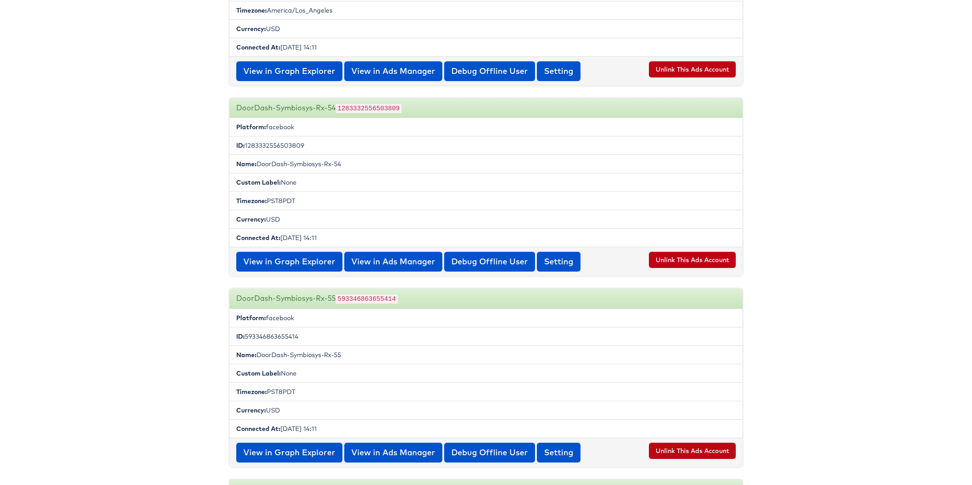 This screenshot has height=485, width=972. What do you see at coordinates (486, 108) in the screenshot?
I see `div: DoorDash-Symbiosys-Rx-54` at bounding box center [486, 108].